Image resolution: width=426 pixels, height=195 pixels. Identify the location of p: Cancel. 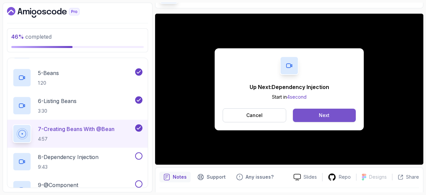
(254, 115).